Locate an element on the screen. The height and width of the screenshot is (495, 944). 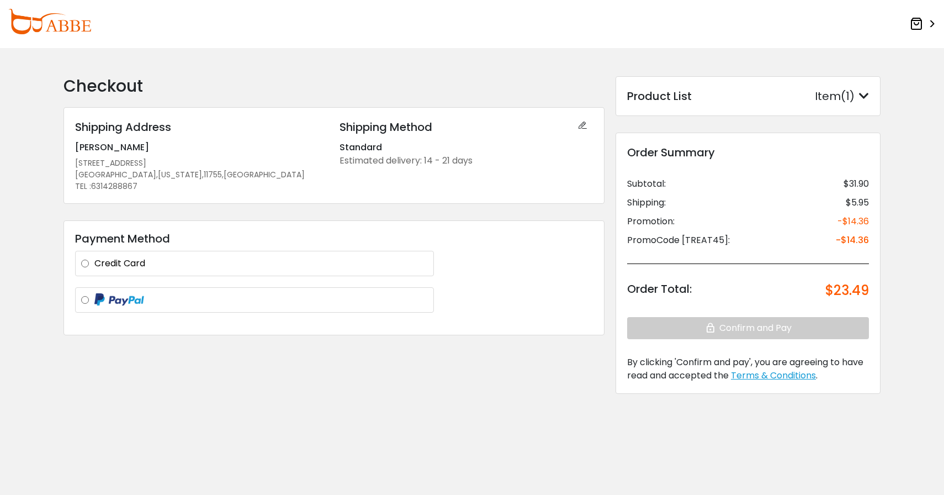
h2: Checkout is located at coordinates (334, 86).